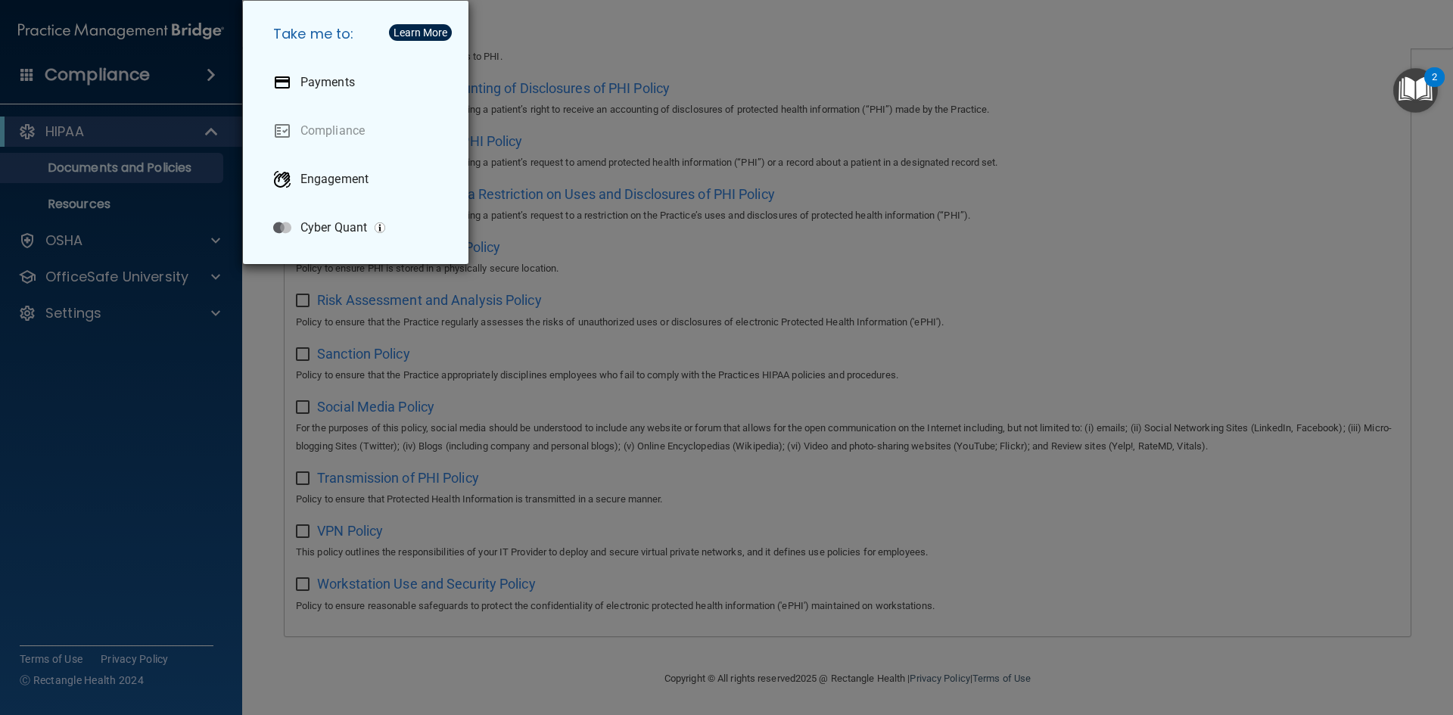 Image resolution: width=1453 pixels, height=715 pixels. Describe the element at coordinates (334, 179) in the screenshot. I see `p: Engagement` at that location.